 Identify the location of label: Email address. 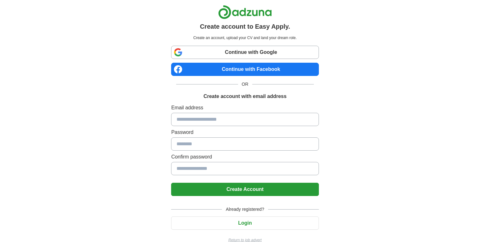
(245, 108).